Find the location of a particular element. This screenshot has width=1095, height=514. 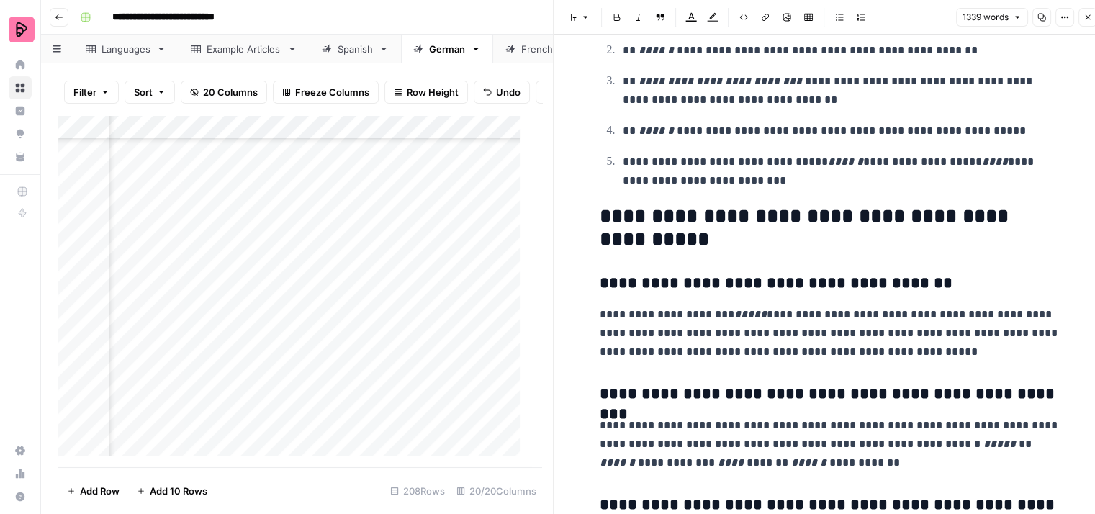

button: 1339 words is located at coordinates (992, 17).